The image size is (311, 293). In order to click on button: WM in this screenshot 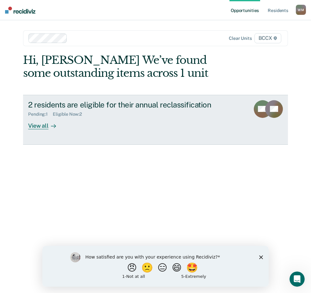, I will do `click(301, 10)`.